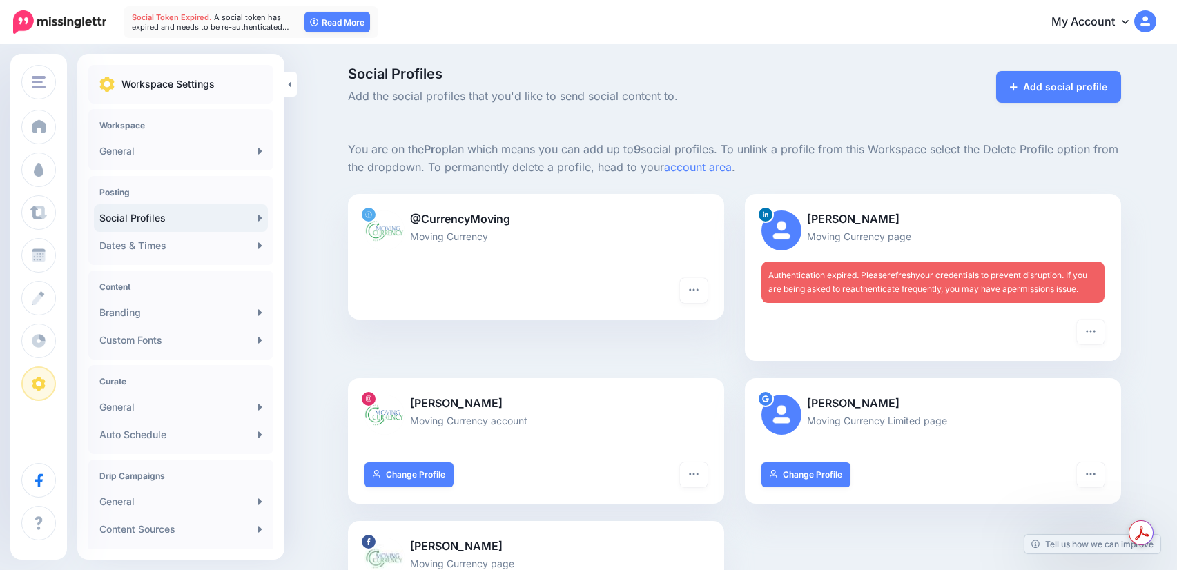 The width and height of the screenshot is (1177, 570). I want to click on span: Authentication expired. Please your credentials to prevent disruption. If you are being asked to ..., so click(928, 282).